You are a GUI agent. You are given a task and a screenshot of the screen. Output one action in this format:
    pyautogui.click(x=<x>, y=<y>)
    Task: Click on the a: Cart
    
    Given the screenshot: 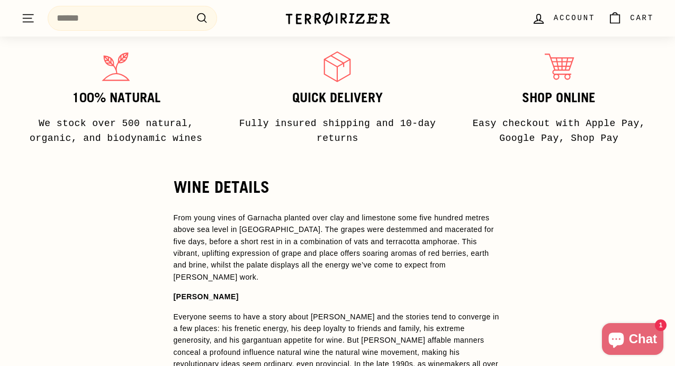 What is the action you would take?
    pyautogui.click(x=630, y=18)
    